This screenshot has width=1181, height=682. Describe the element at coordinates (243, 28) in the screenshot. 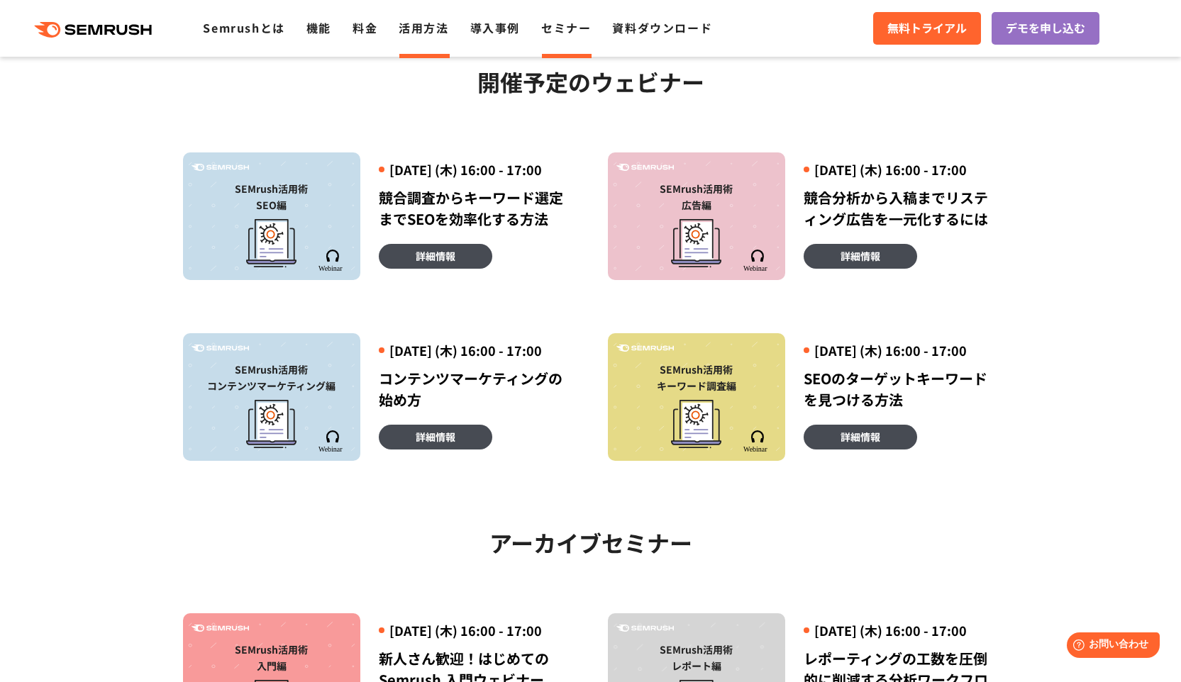

I see `a: Semrushとは` at that location.